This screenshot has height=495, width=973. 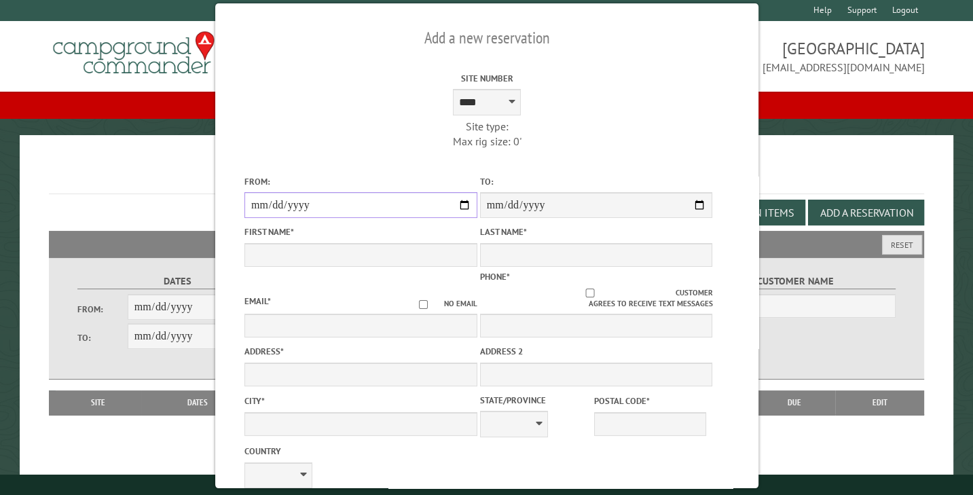 What do you see at coordinates (486, 38) in the screenshot?
I see `h2: Add a new reservation` at bounding box center [486, 38].